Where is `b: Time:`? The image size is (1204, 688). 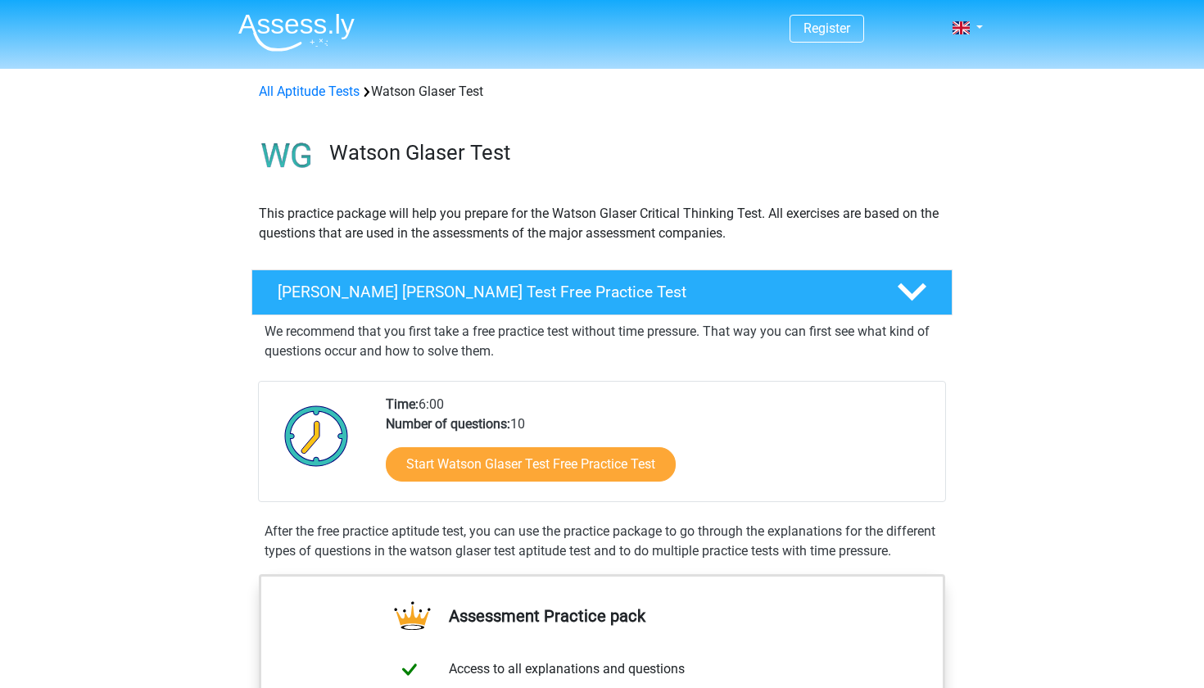 b: Time: is located at coordinates (402, 404).